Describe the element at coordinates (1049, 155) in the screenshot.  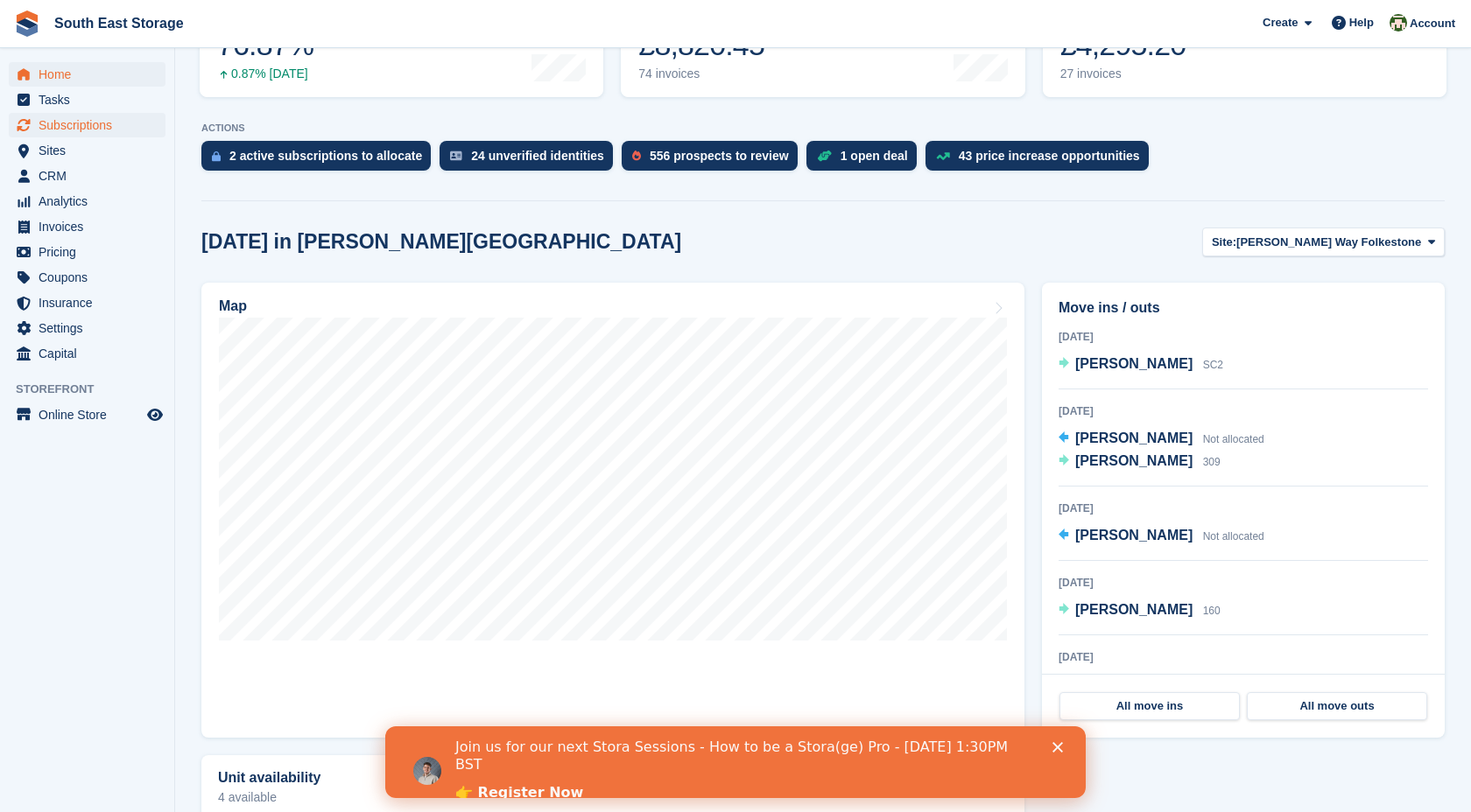
I see `div: 43 price increase opportunities` at that location.